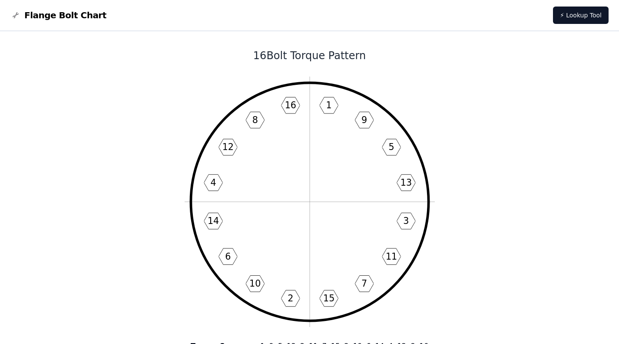 The height and width of the screenshot is (344, 619). Describe the element at coordinates (213, 221) in the screenshot. I see `text: 14` at that location.